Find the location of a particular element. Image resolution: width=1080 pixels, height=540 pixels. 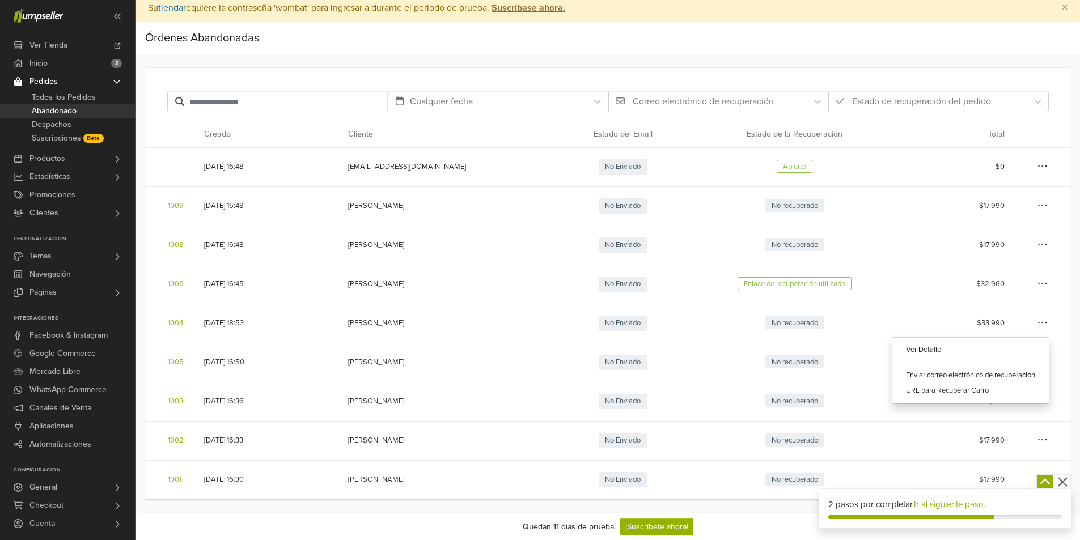

strong: Suscríbase ahora. is located at coordinates (529, 8).